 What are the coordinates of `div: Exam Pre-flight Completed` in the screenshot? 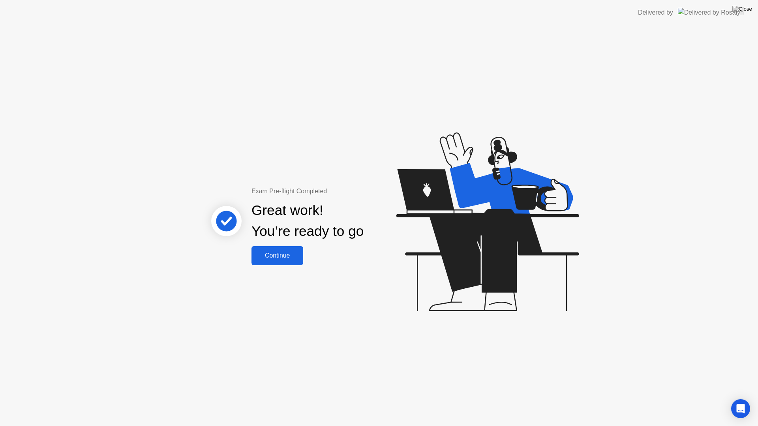 It's located at (333, 191).